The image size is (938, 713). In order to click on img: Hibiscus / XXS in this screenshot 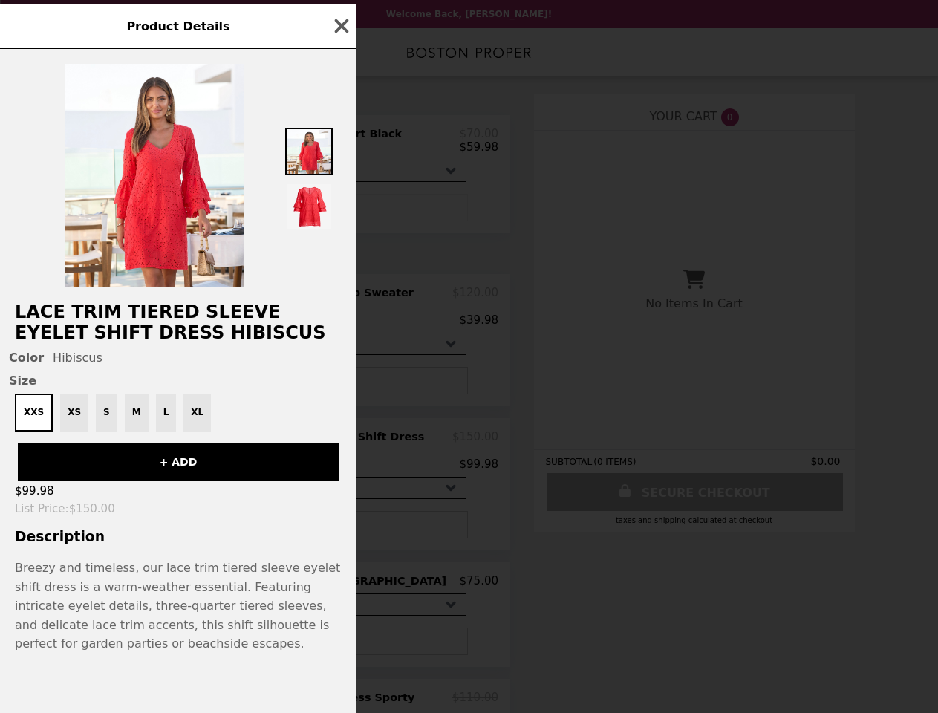, I will do `click(154, 175)`.